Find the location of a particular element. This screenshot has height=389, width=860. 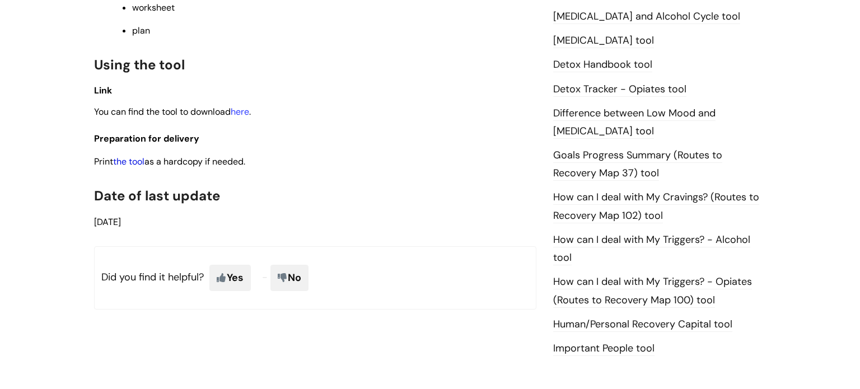

span: Date of last update is located at coordinates (157, 195).